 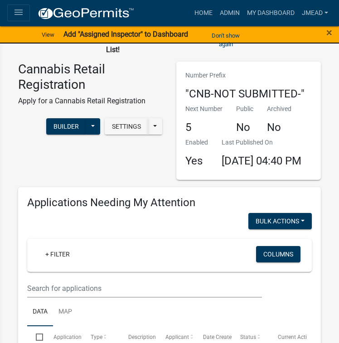 What do you see at coordinates (226, 40) in the screenshot?
I see `button: Don't show again` at bounding box center [226, 40].